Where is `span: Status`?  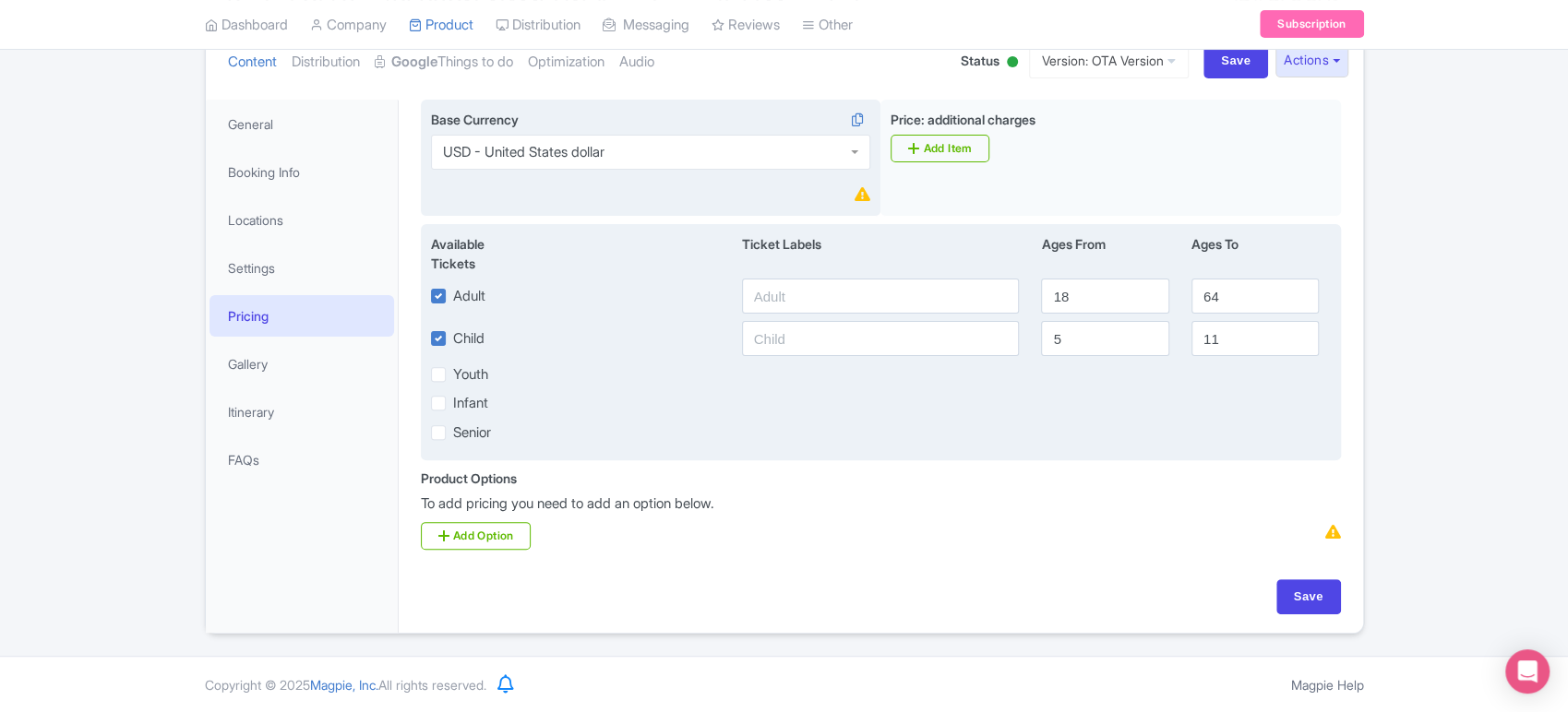 span: Status is located at coordinates (980, 60).